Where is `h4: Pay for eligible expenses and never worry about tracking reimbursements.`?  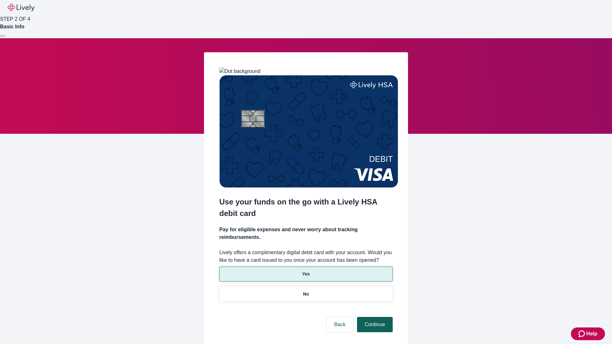
h4: Pay for eligible expenses and never worry about tracking reimbursements. is located at coordinates (306, 234).